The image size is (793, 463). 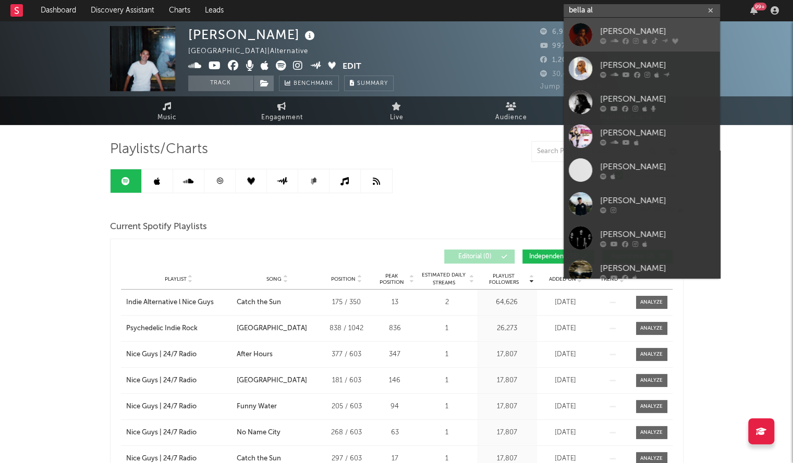 I want to click on div: 64,626, so click(x=507, y=303).